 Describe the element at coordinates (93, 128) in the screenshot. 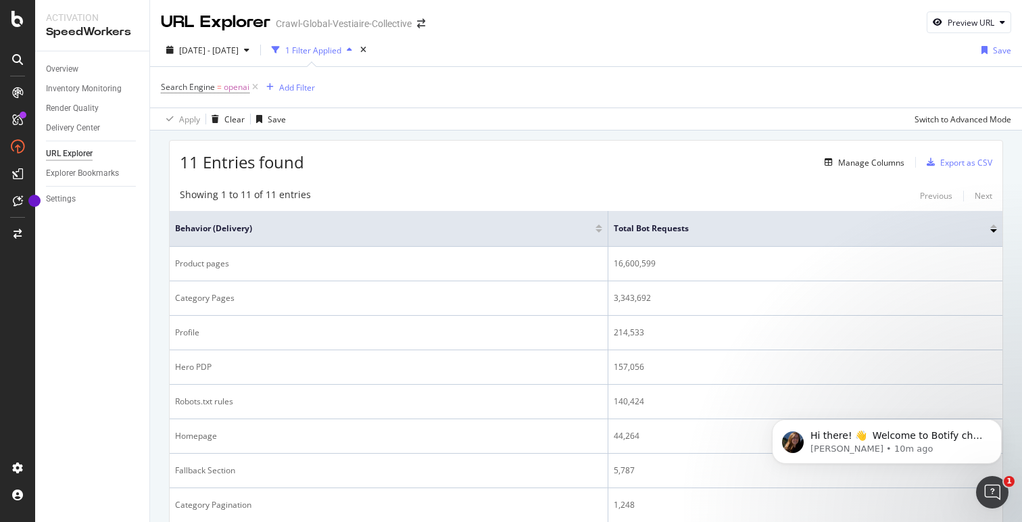

I see `a: Delivery Center` at that location.